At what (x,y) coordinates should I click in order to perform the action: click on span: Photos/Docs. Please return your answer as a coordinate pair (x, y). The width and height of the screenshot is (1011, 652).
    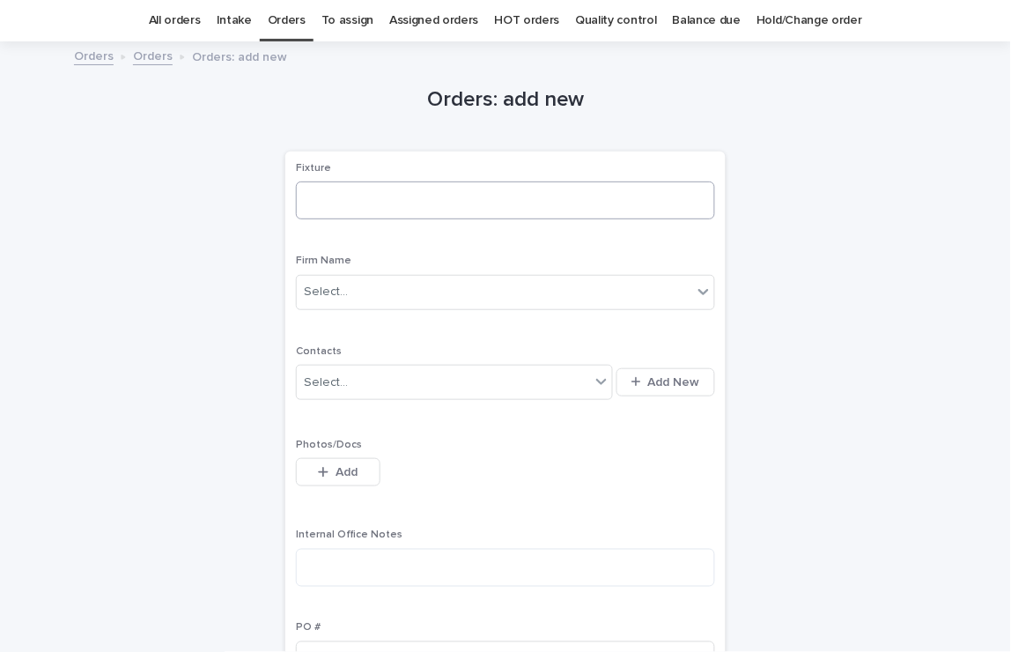
    Looking at the image, I should click on (329, 445).